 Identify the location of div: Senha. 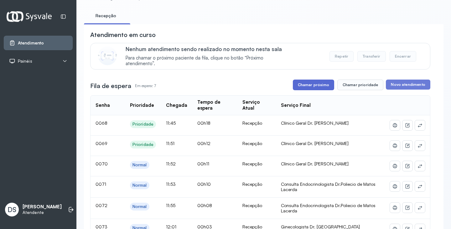
(103, 105).